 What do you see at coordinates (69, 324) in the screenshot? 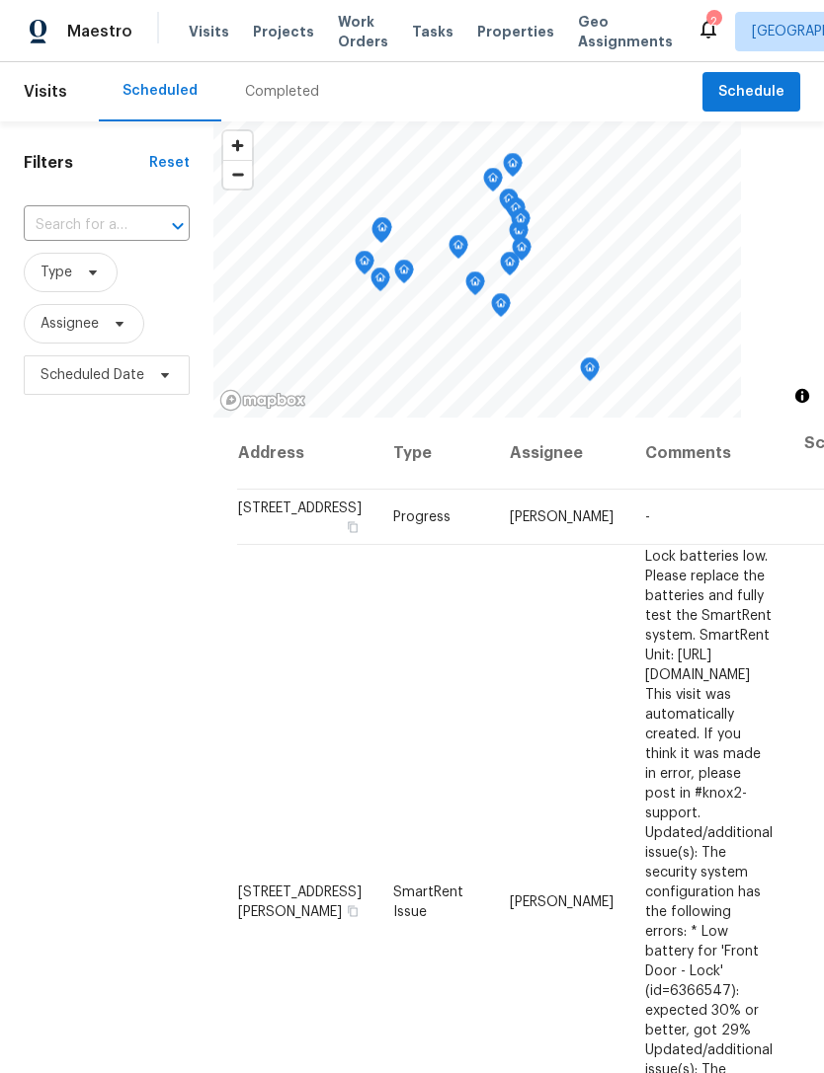
I see `span: Assignee` at bounding box center [69, 324].